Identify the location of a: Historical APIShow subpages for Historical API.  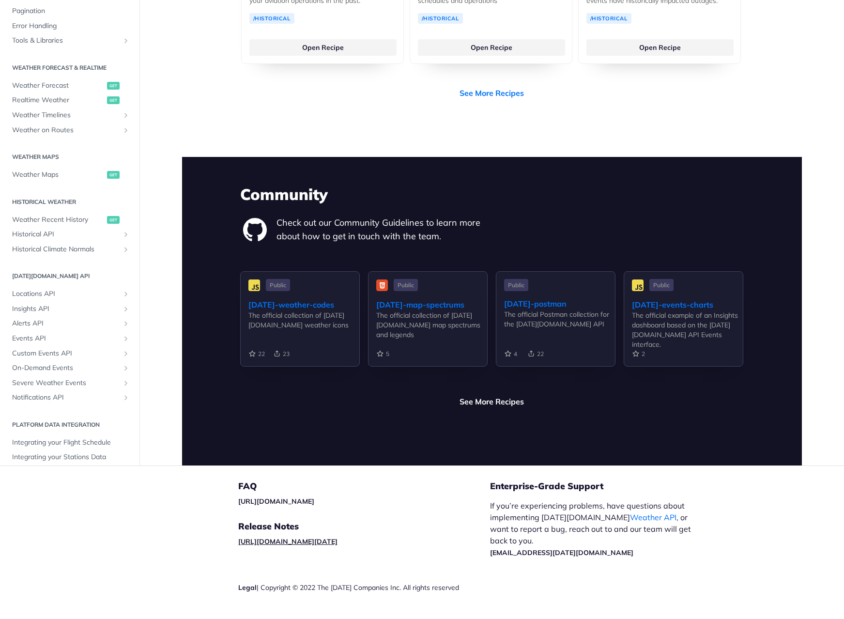
(70, 234).